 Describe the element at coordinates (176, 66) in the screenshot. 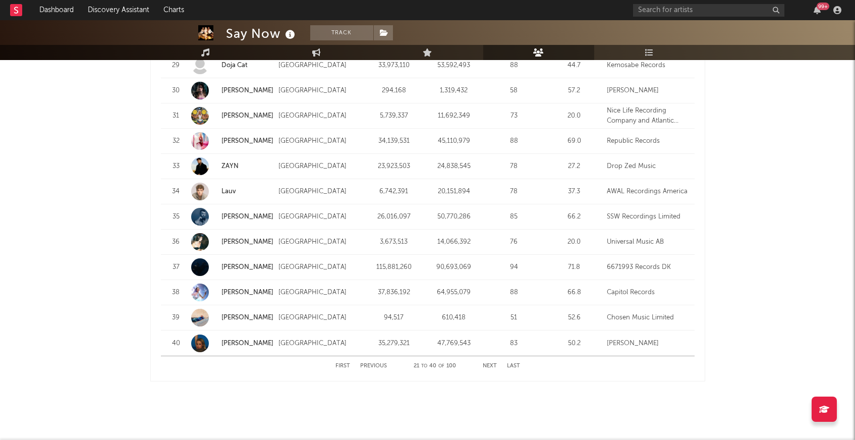

I see `div: 29` at that location.